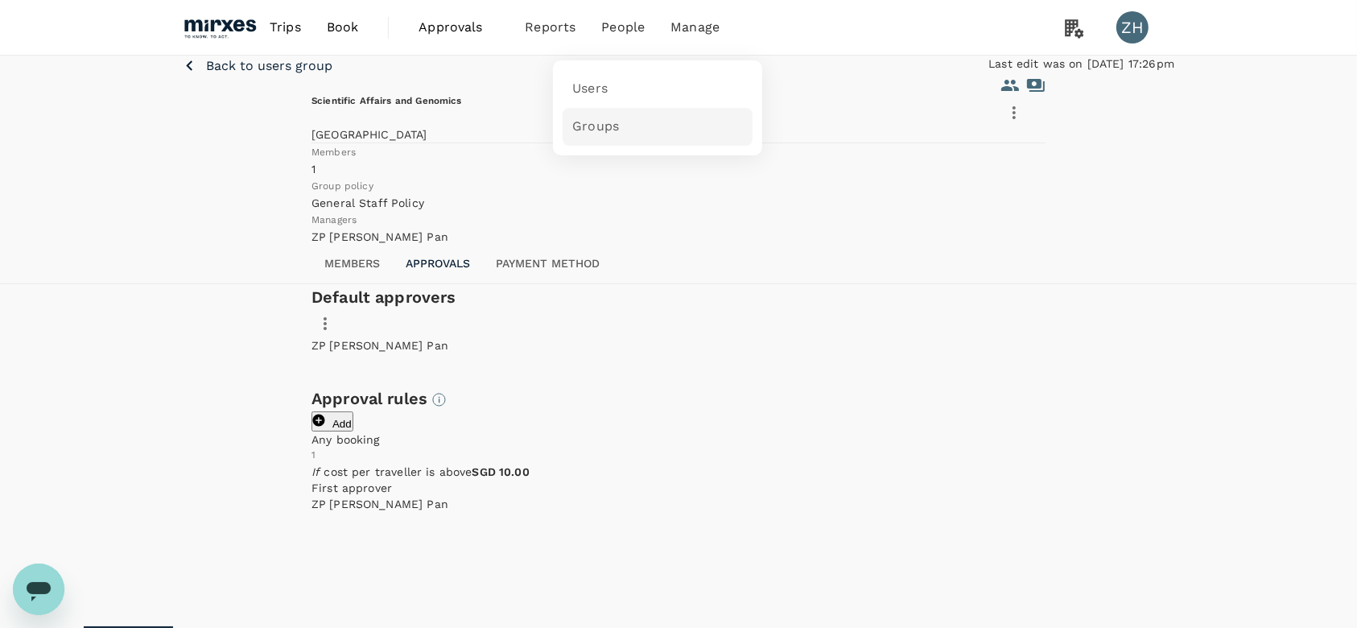 The image size is (1357, 628). Describe the element at coordinates (658, 89) in the screenshot. I see `a: Users` at that location.